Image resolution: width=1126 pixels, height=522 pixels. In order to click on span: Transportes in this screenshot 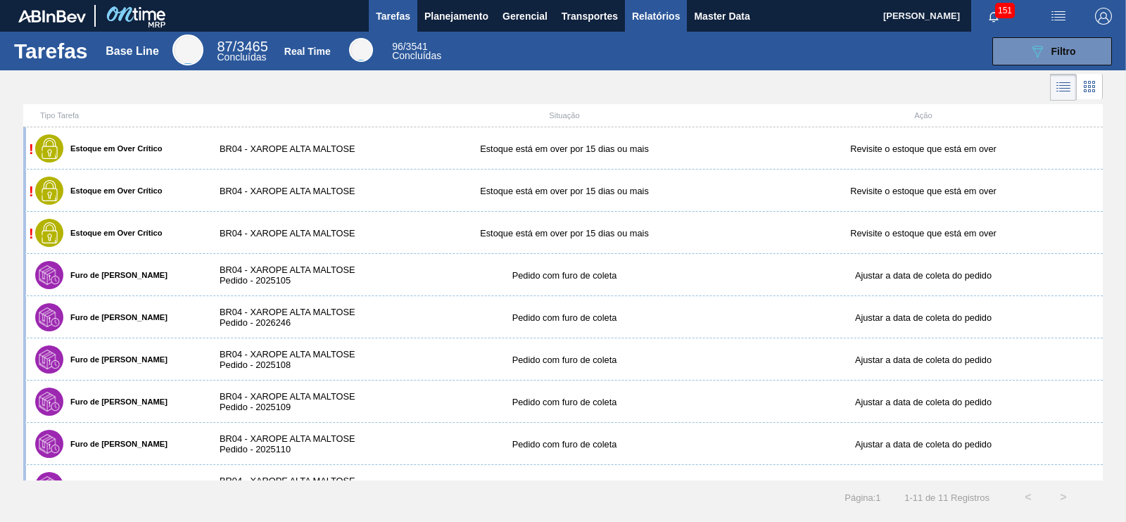, I will do `click(590, 16)`.